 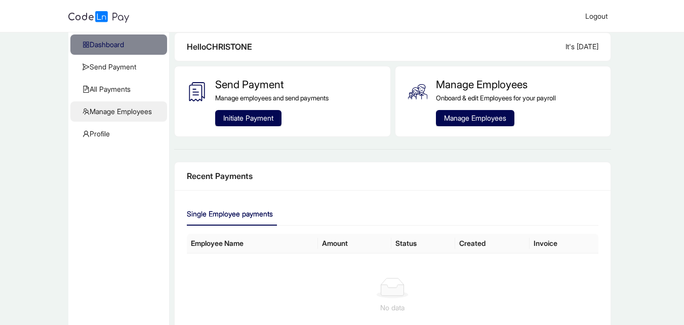 What do you see at coordinates (297, 98) in the screenshot?
I see `p: Manage employees and send payments` at bounding box center [297, 98].